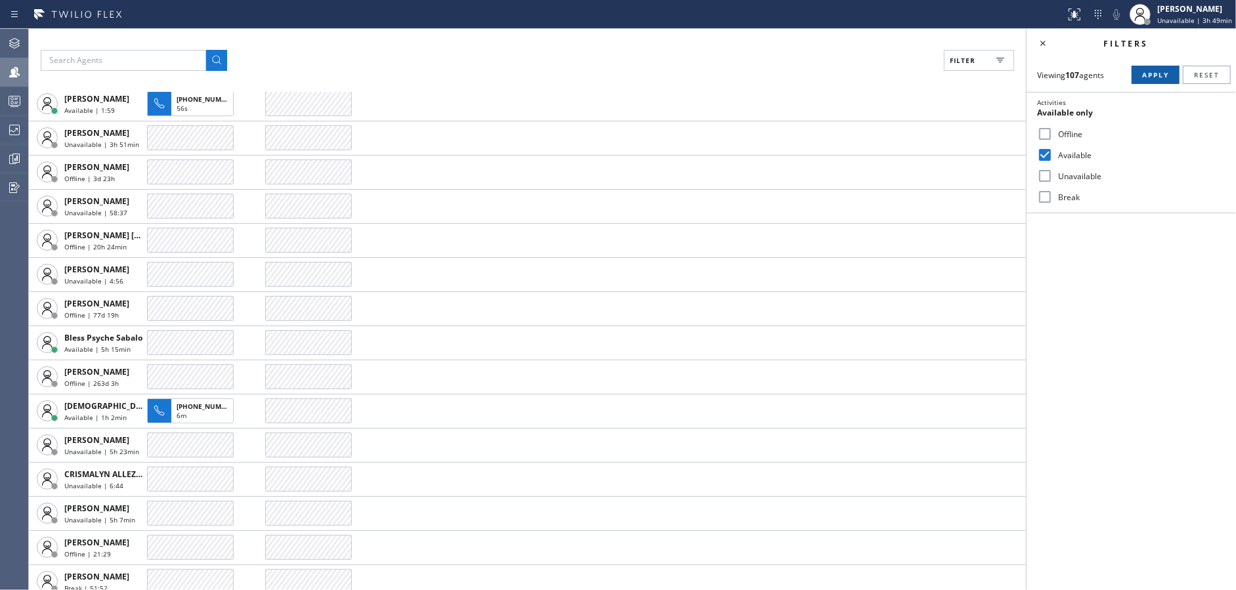 Image resolution: width=1236 pixels, height=590 pixels. I want to click on span: Filters, so click(1127, 43).